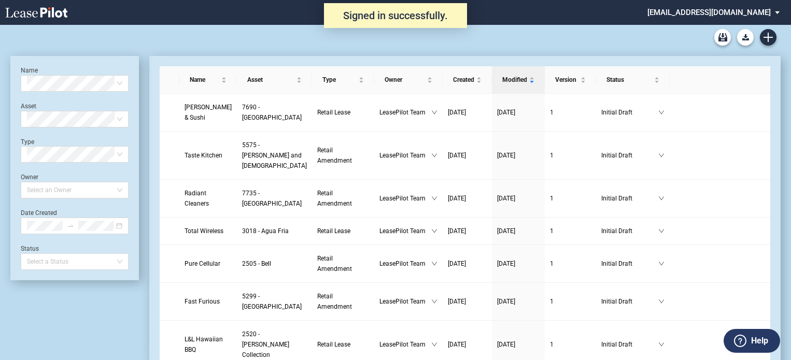 This screenshot has height=360, width=791. I want to click on span: Modified, so click(515, 80).